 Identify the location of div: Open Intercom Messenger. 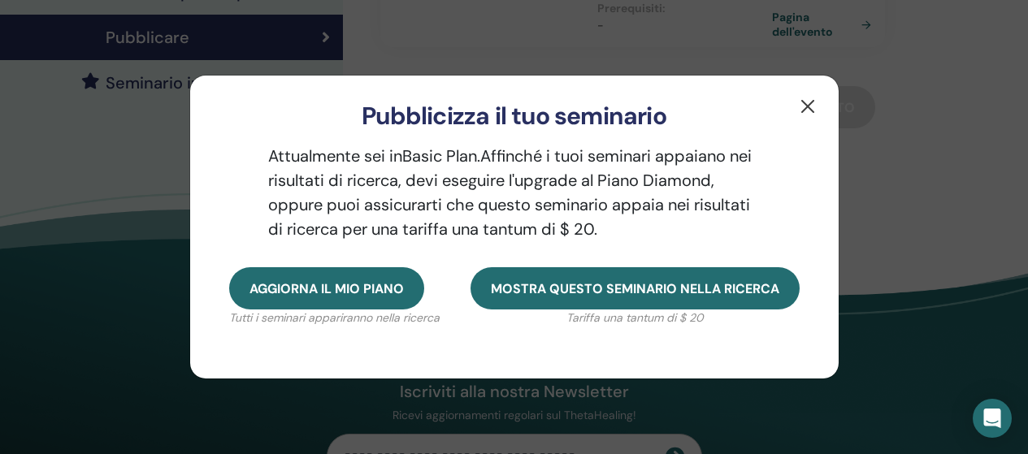
(993, 419).